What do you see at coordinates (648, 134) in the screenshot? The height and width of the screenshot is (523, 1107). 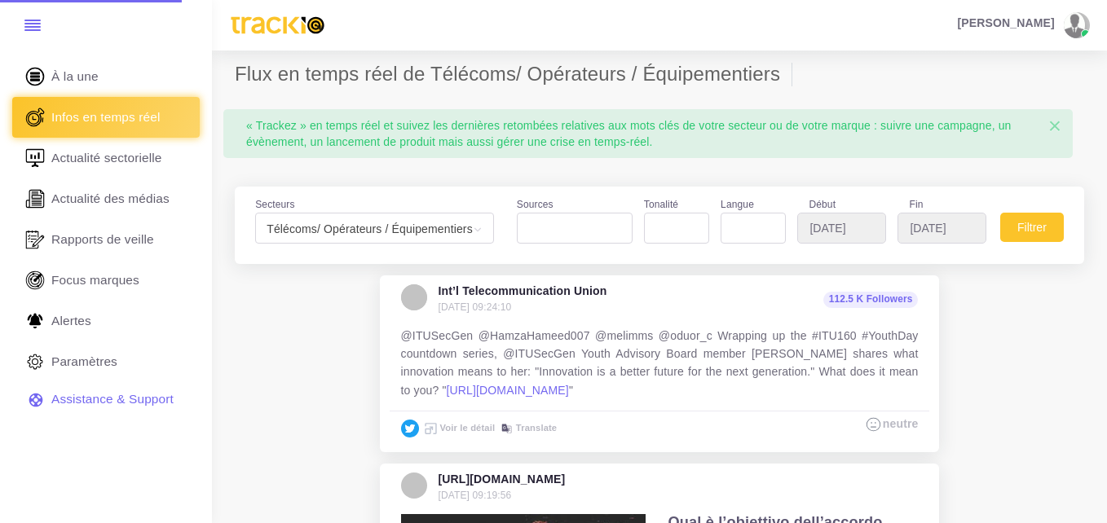 I see `div: « Trackez » en temps réel et suivez les dernières retombées relatives aux mots clés de votre sect...` at bounding box center [648, 134].